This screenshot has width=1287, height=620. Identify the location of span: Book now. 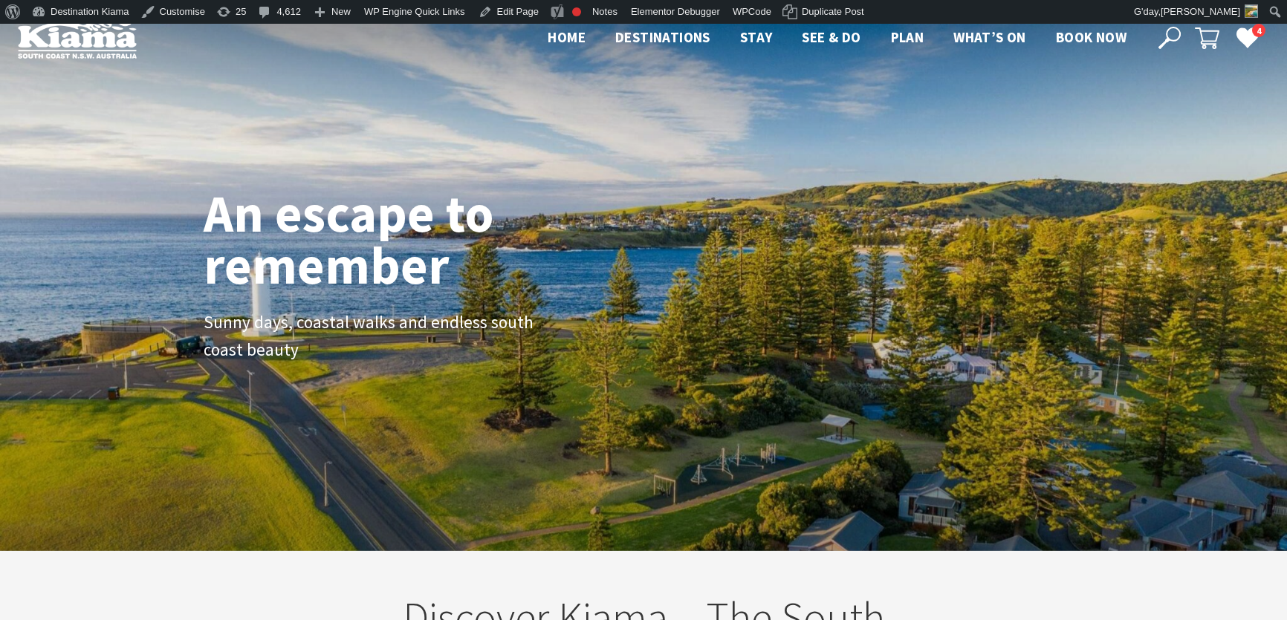
(1091, 37).